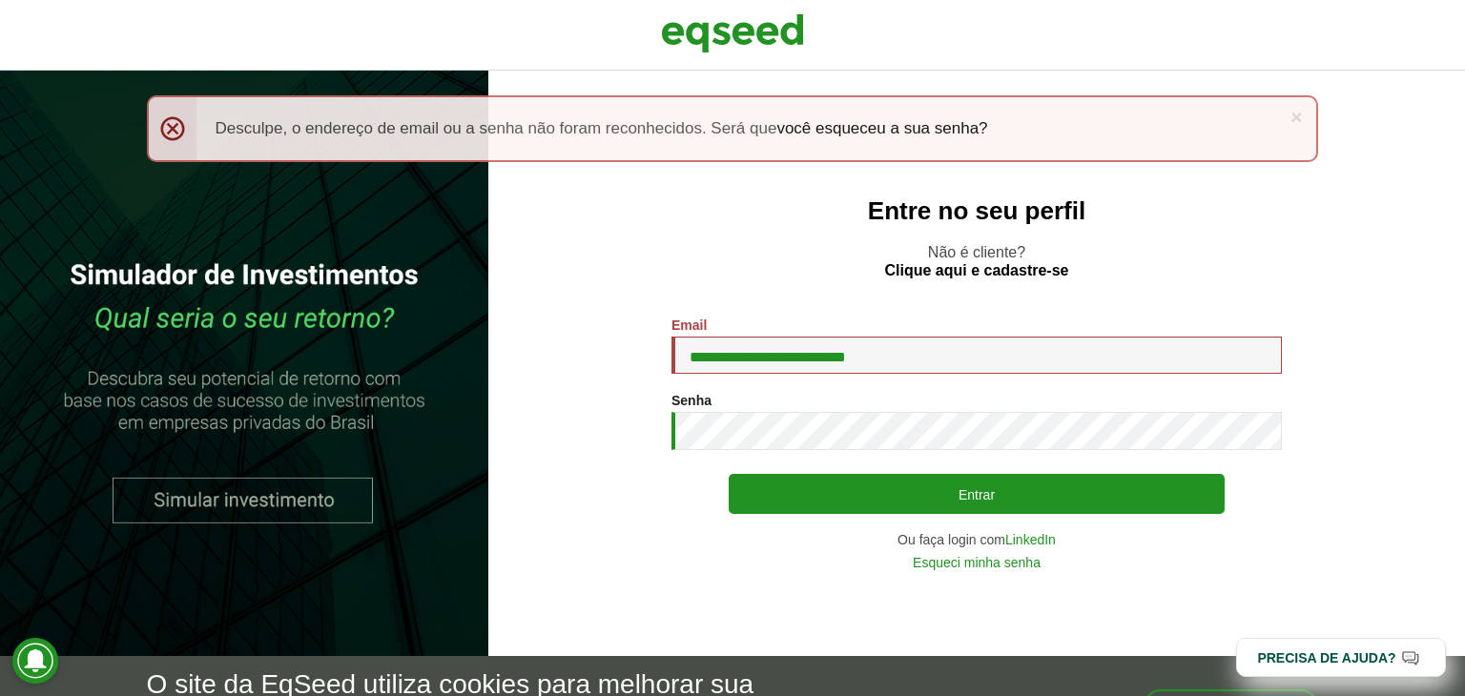 The image size is (1465, 696). What do you see at coordinates (691, 401) in the screenshot?
I see `label: Senha` at bounding box center [691, 401].